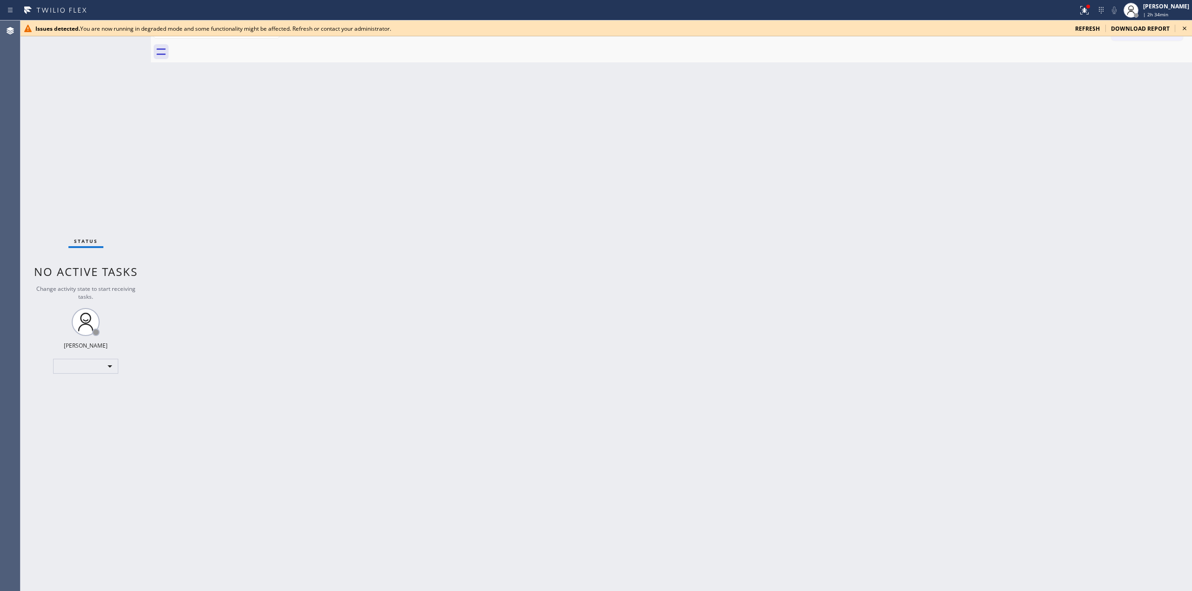  I want to click on span: | 2h 34min, so click(1155, 14).